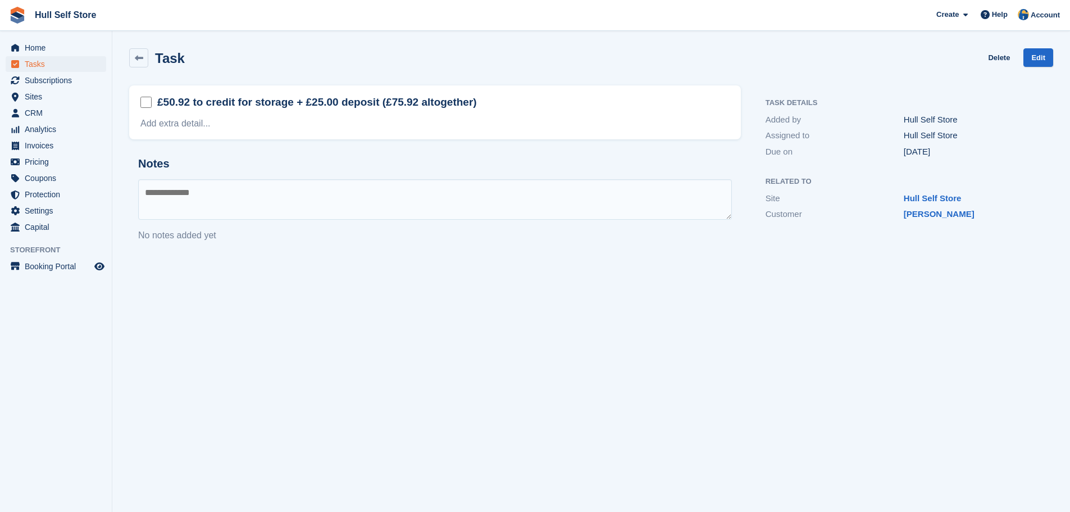 This screenshot has width=1070, height=512. What do you see at coordinates (58, 227) in the screenshot?
I see `span: Capital` at bounding box center [58, 227].